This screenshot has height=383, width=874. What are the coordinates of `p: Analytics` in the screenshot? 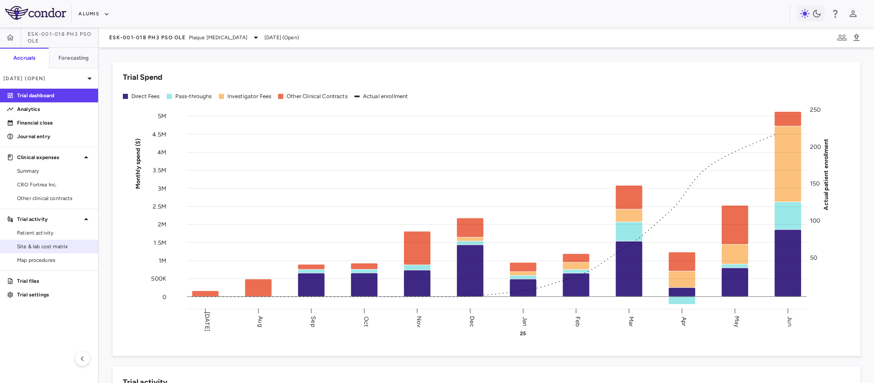 It's located at (54, 109).